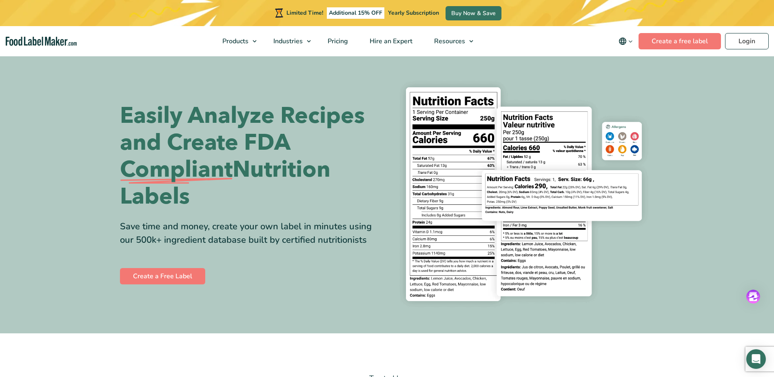 This screenshot has width=774, height=377. Describe the element at coordinates (390, 41) in the screenshot. I see `span: Hire an Expert` at that location.